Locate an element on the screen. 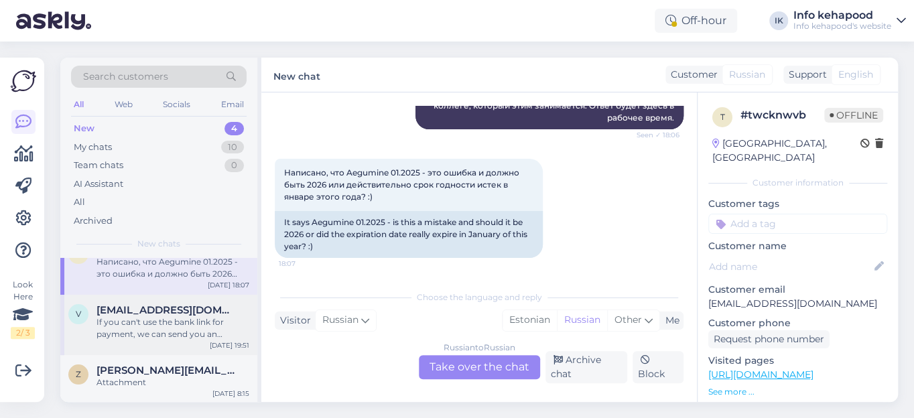  div: 2 / 3 is located at coordinates (23, 333).